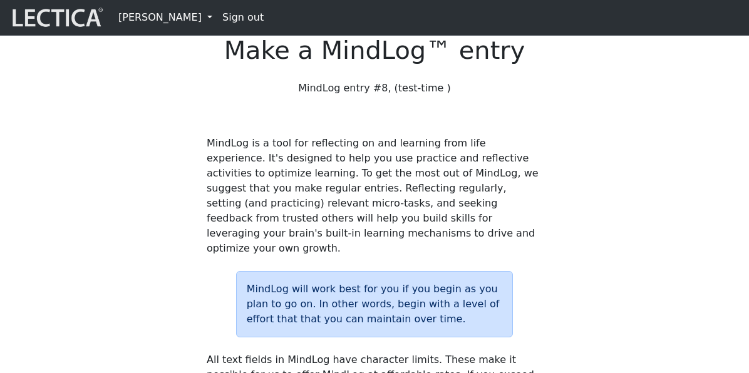 This screenshot has width=749, height=373. I want to click on div: MindLog will work best for you if you begin as you plan to go on. In other words, begin with a le..., so click(374, 304).